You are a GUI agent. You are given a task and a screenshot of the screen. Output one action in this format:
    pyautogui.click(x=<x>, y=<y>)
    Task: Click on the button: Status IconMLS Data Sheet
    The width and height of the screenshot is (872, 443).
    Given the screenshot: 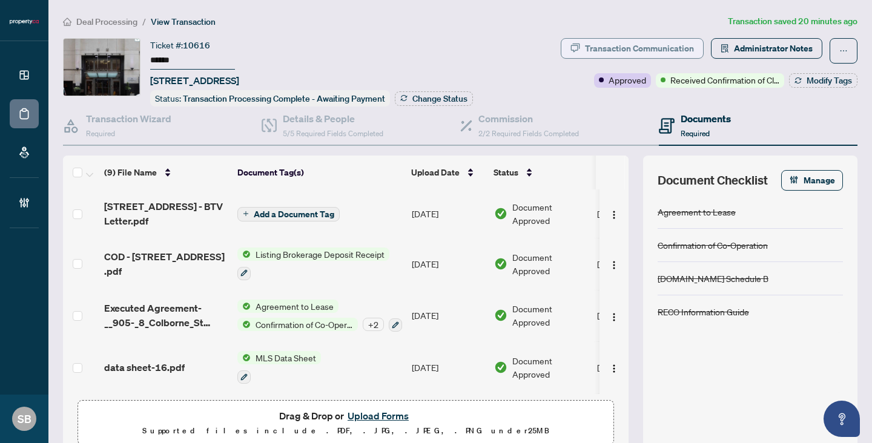 What is the action you would take?
    pyautogui.click(x=279, y=367)
    